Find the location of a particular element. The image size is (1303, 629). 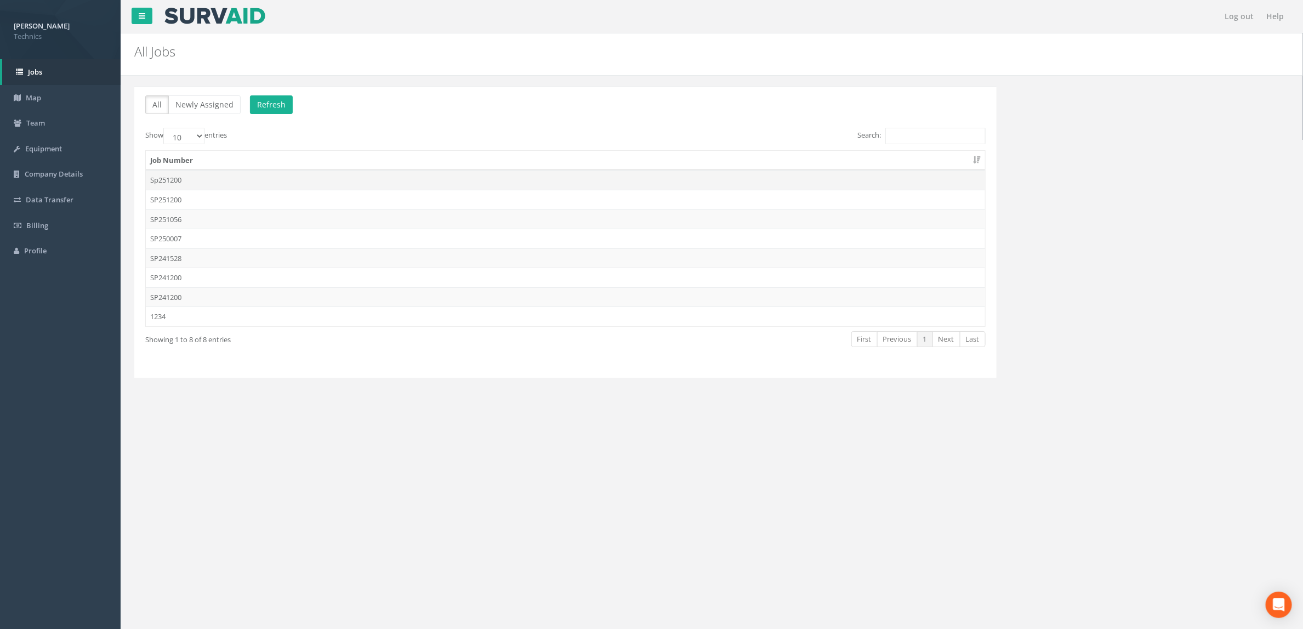

input: Search: is located at coordinates (935, 136).